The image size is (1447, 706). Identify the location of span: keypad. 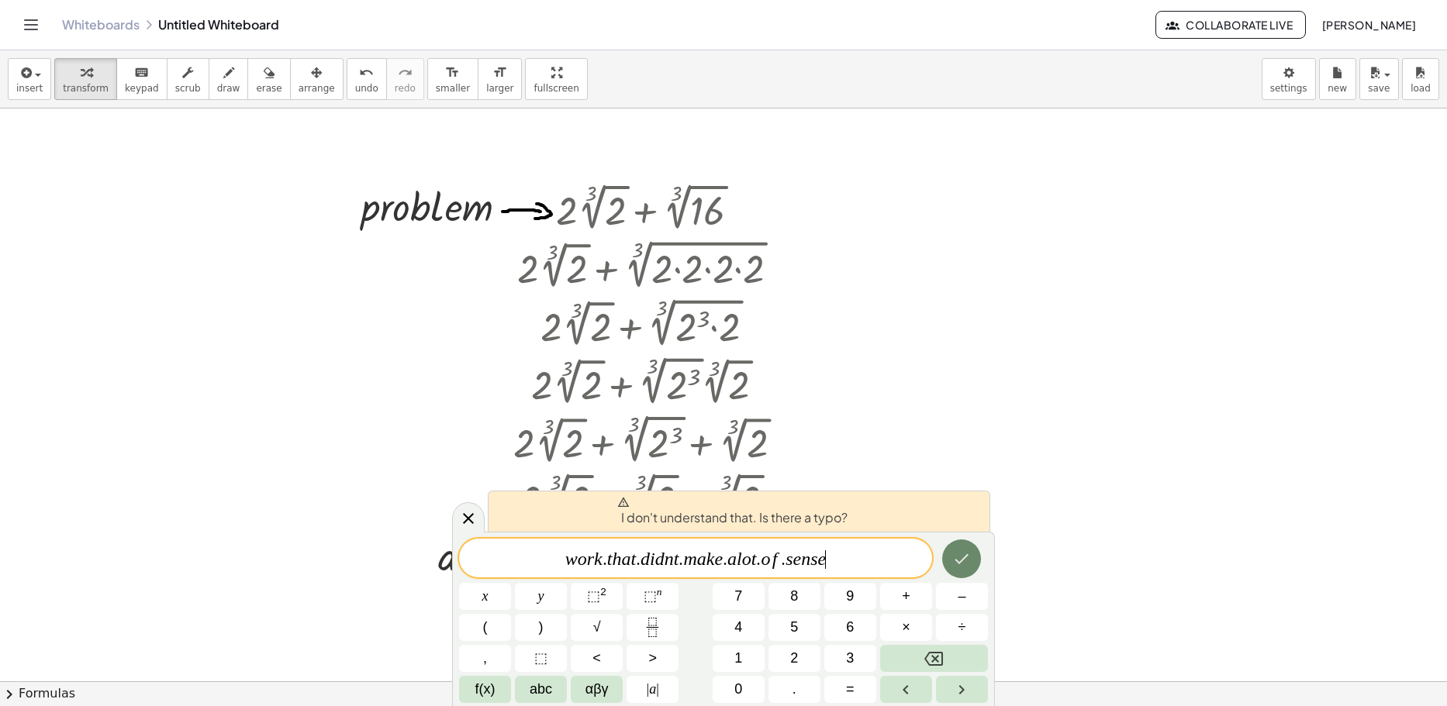
(142, 88).